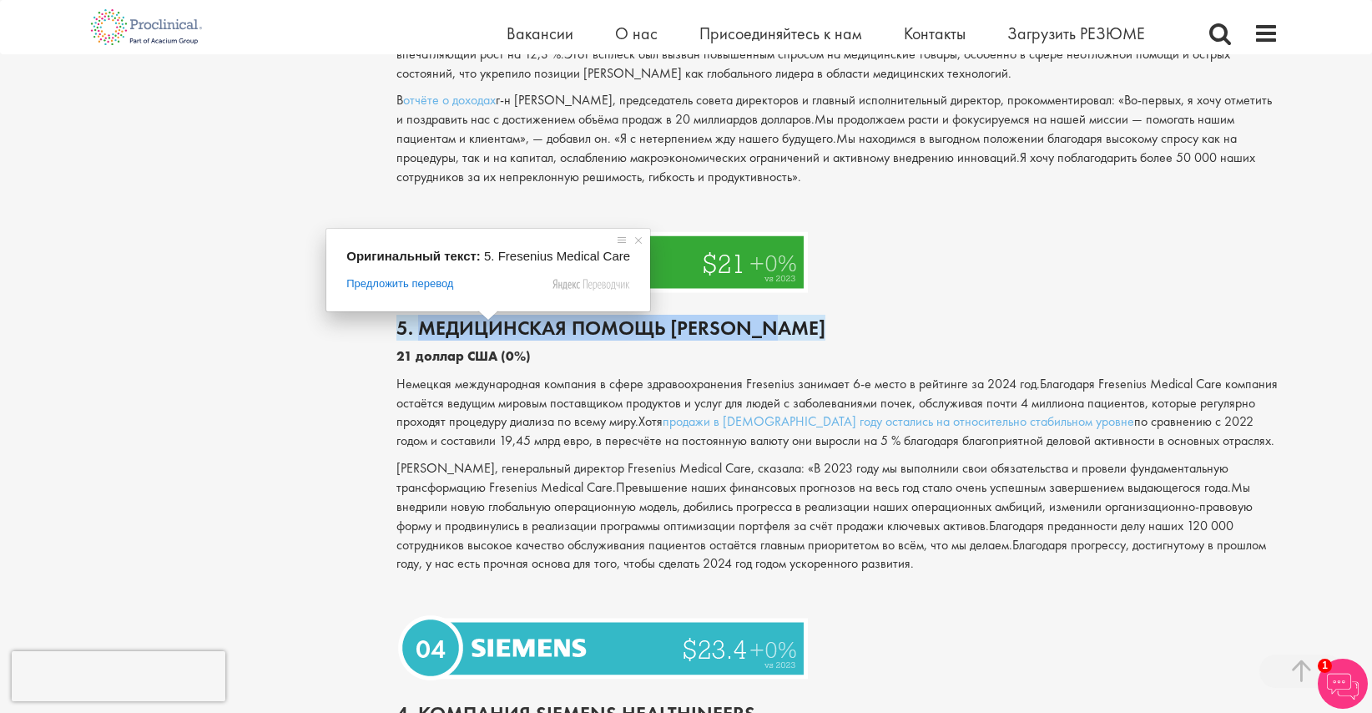  I want to click on ya-tr-span: Благодаря Fresenius Medical Care компания остаётся ведущим мировым поставщиком продуктов и услуг ..., so click(837, 402).